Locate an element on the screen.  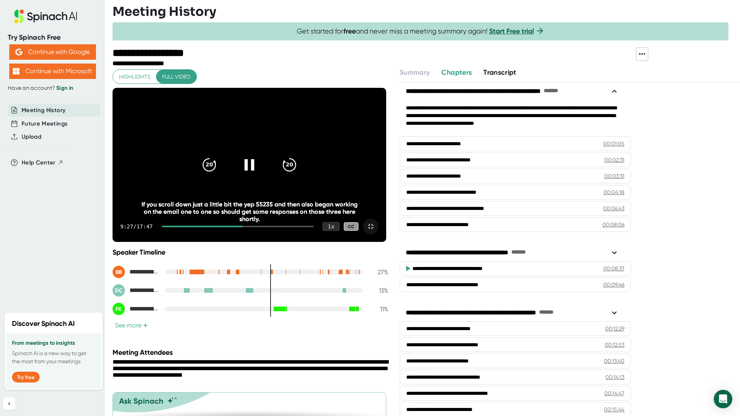
div: Friend, Kristen is located at coordinates (136, 309).